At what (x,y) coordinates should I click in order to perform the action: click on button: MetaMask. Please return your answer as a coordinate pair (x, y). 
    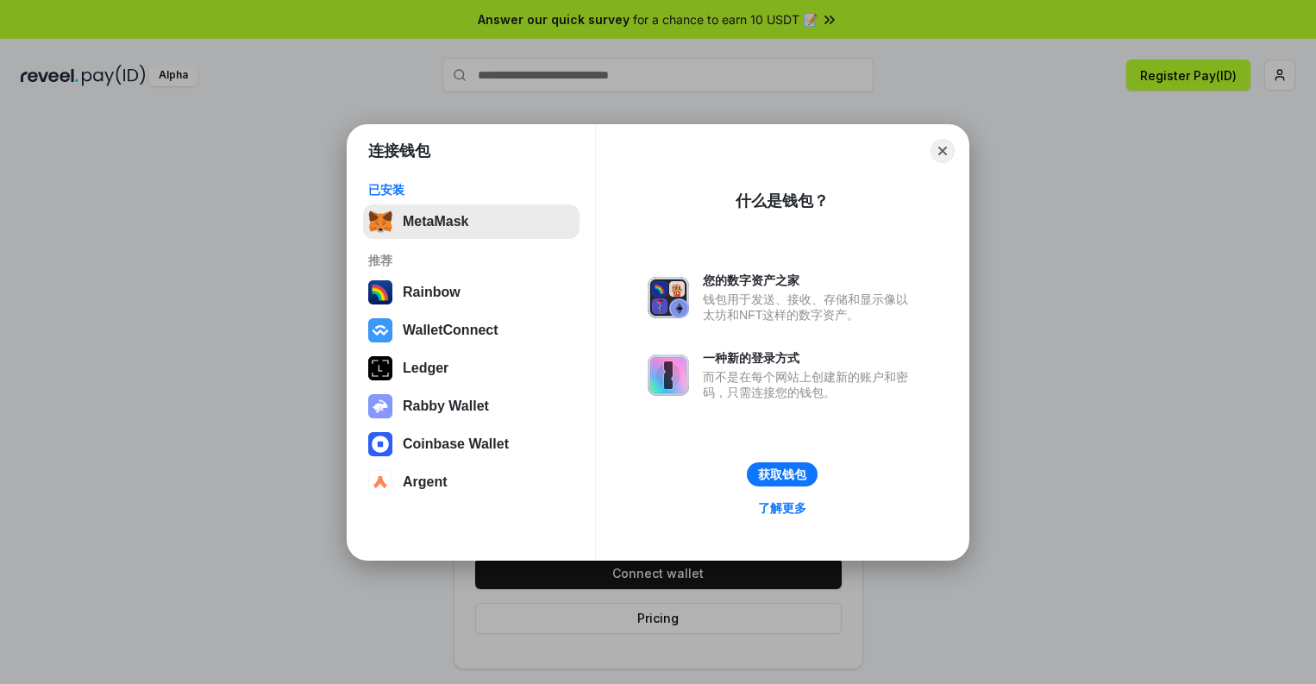
    Looking at the image, I should click on (471, 222).